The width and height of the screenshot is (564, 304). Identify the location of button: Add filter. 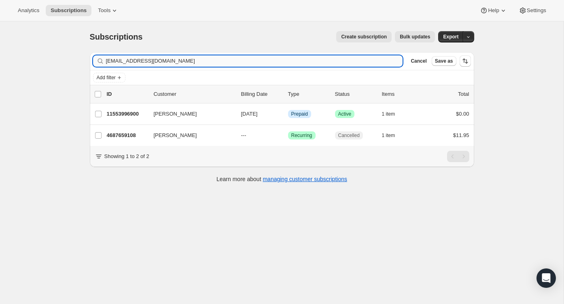
(109, 78).